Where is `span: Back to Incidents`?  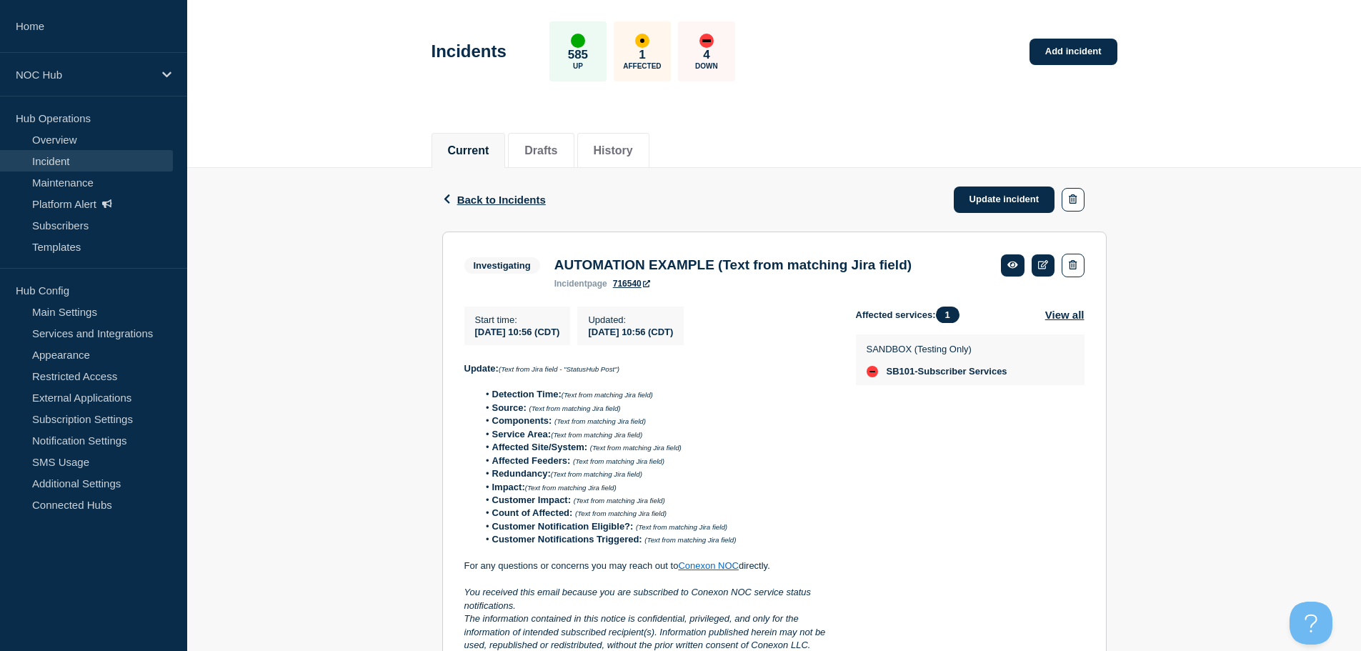 span: Back to Incidents is located at coordinates (502, 199).